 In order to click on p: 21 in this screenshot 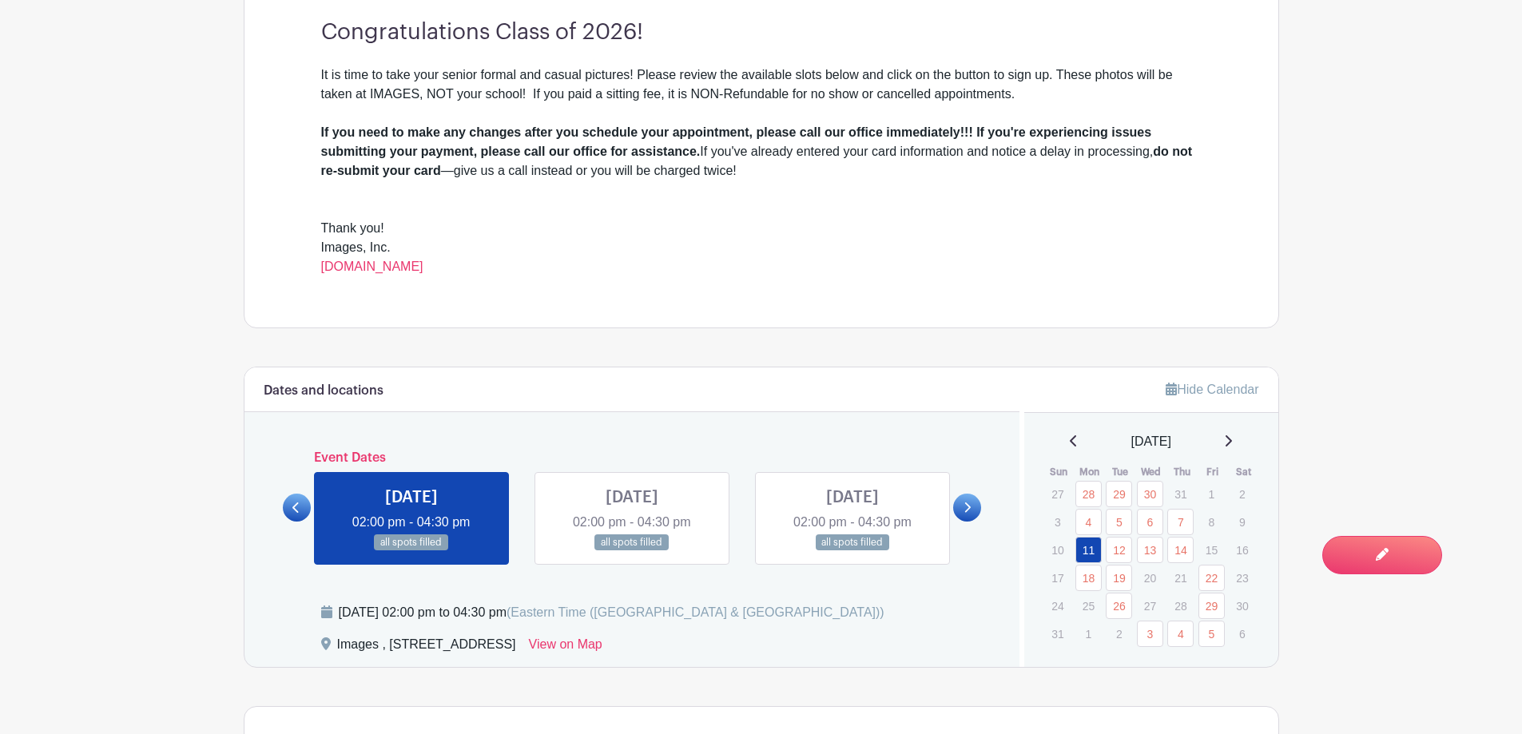, I will do `click(1180, 578)`.